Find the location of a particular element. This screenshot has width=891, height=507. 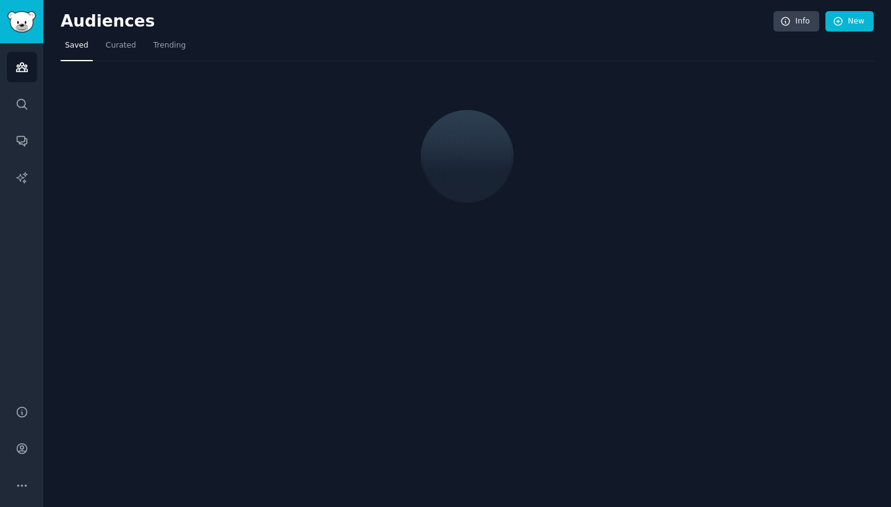

a: Info is located at coordinates (796, 22).